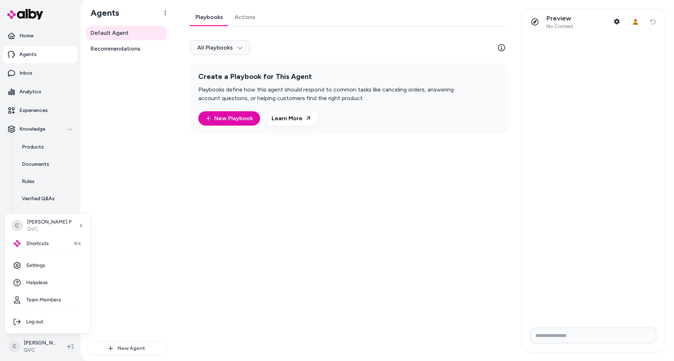 The image size is (674, 361). What do you see at coordinates (48, 266) in the screenshot?
I see `a: Settings` at bounding box center [48, 266].